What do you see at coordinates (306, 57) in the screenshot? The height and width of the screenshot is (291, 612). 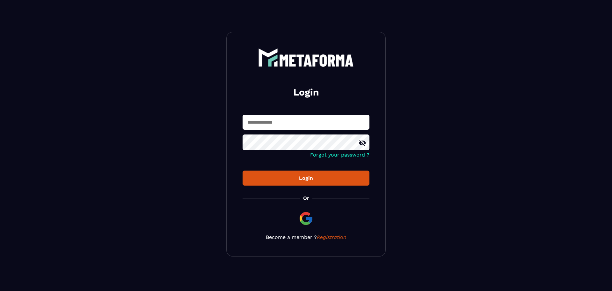 I see `img: logo` at bounding box center [306, 57].